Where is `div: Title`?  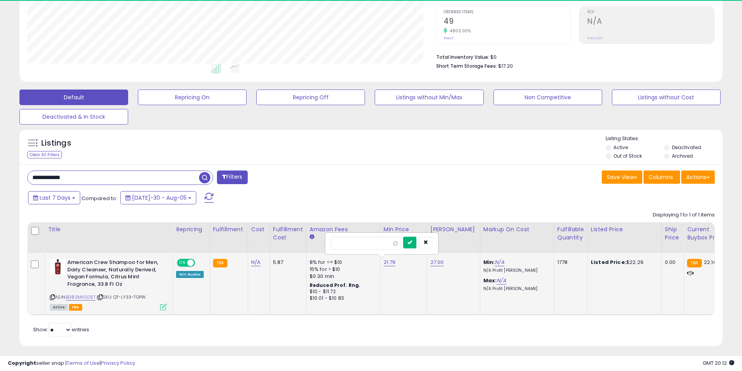 div: Title is located at coordinates (109, 229).